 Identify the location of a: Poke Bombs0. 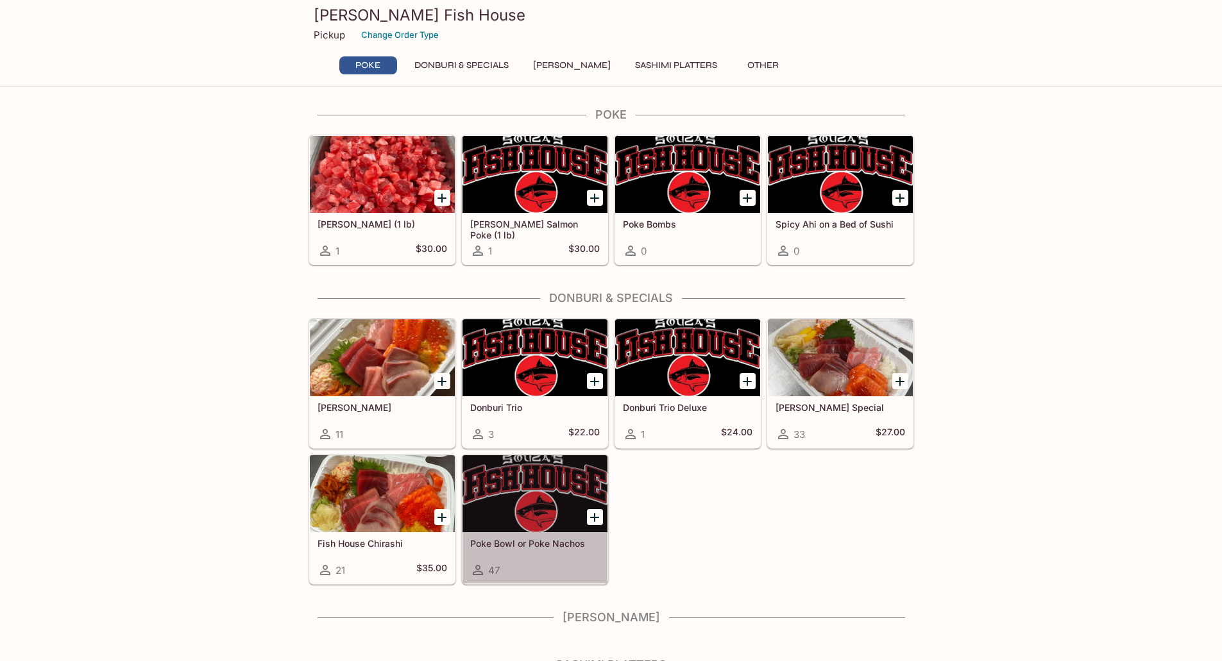
(688, 200).